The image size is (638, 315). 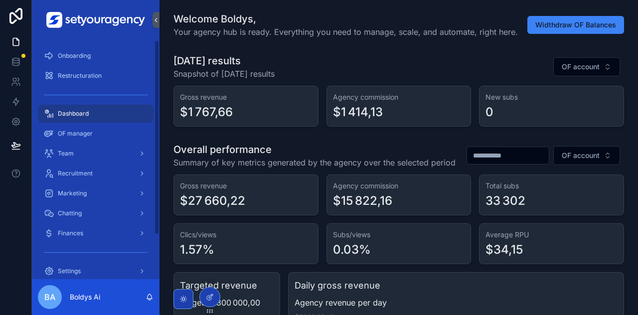 I want to click on span: Widthdraw OF Balances, so click(x=576, y=25).